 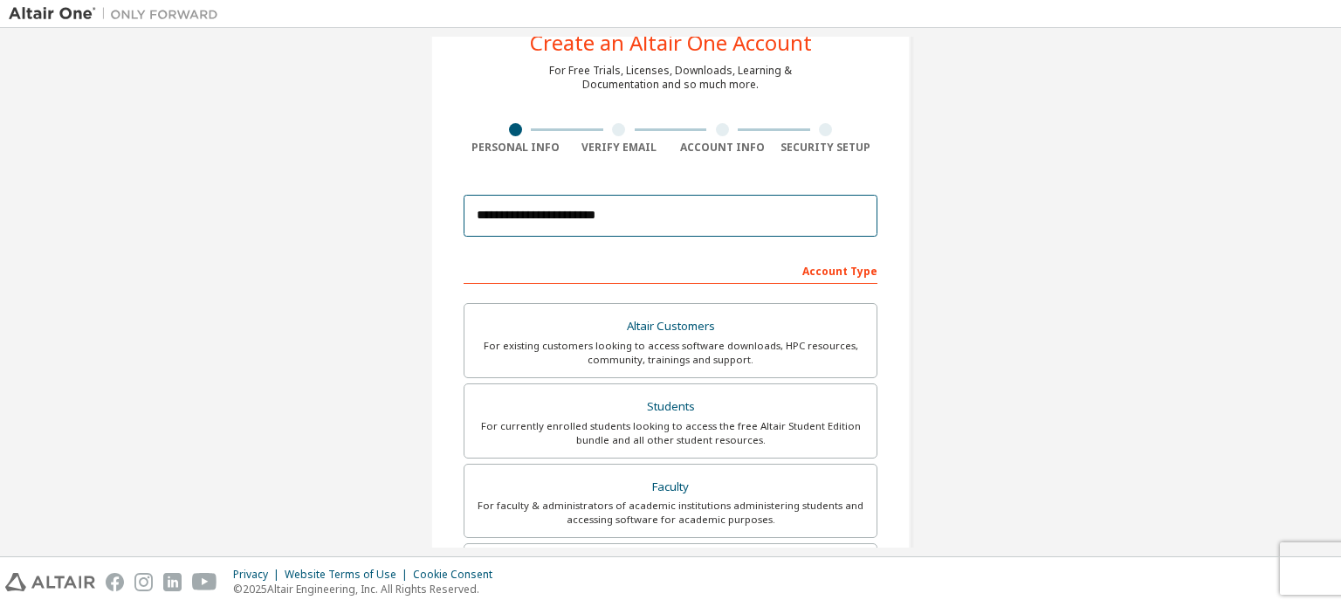 I want to click on div: Altair Customers, so click(x=670, y=326).